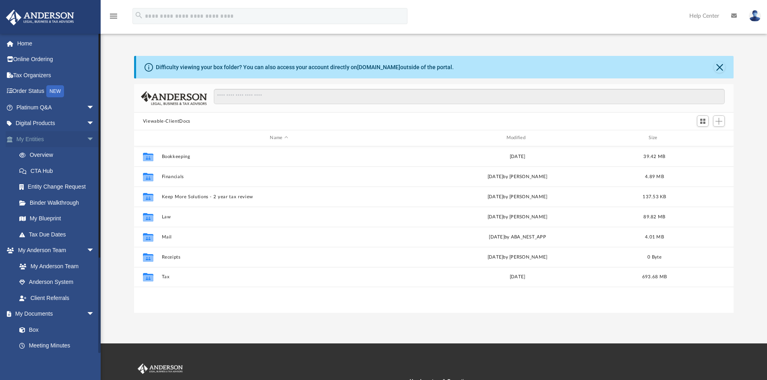 The image size is (767, 380). I want to click on a: My Blueprint, so click(57, 219).